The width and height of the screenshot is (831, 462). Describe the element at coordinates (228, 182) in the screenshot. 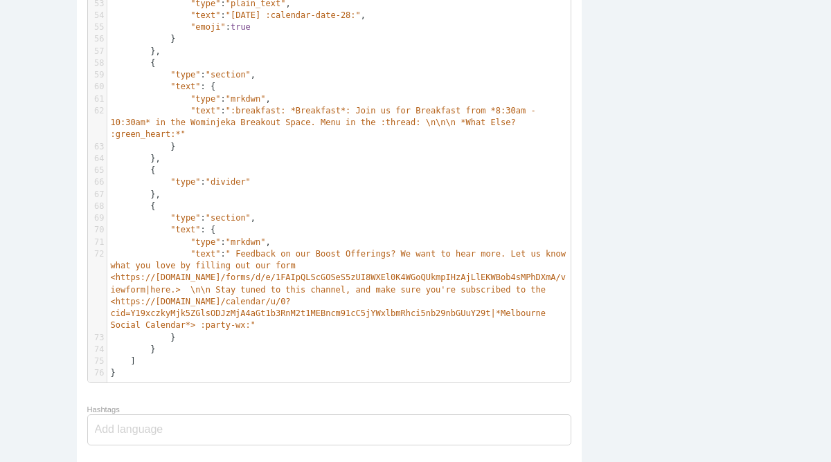

I see `span: "divider"` at that location.